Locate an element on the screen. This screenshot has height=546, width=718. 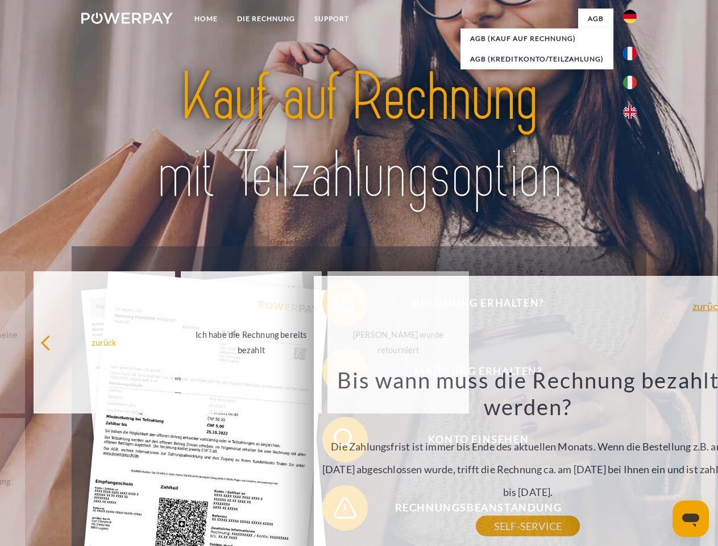
img: de is located at coordinates (630, 16).